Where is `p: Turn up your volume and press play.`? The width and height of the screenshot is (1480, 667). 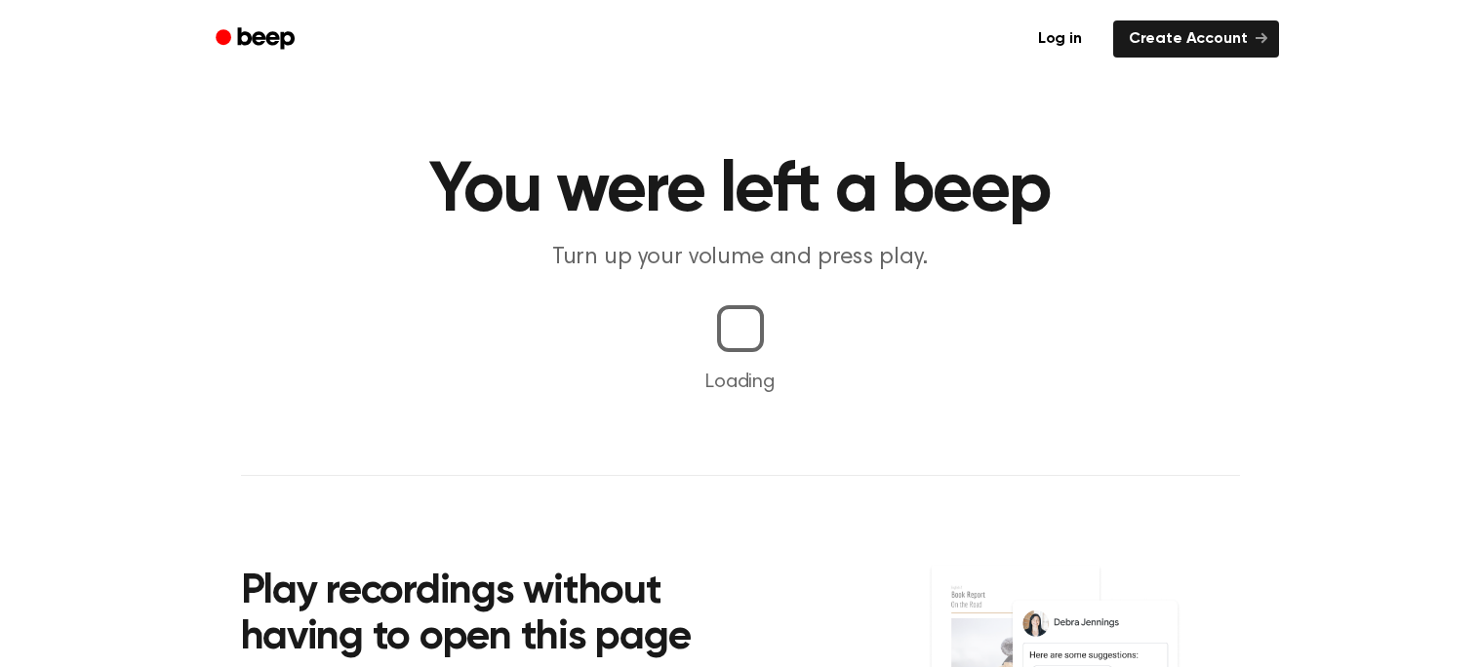 p: Turn up your volume and press play. is located at coordinates (740, 257).